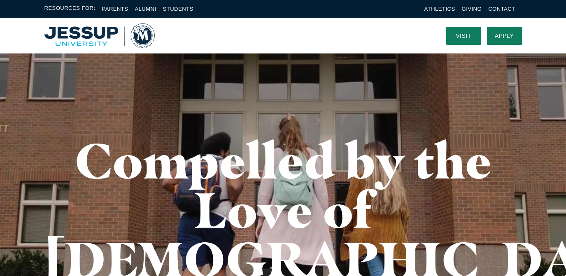 The height and width of the screenshot is (276, 566). I want to click on a: Parents, so click(115, 9).